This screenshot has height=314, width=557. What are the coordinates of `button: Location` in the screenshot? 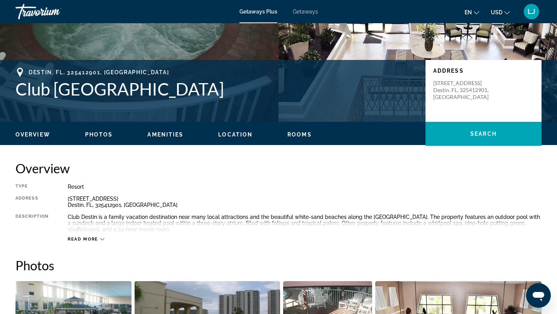 It's located at (235, 135).